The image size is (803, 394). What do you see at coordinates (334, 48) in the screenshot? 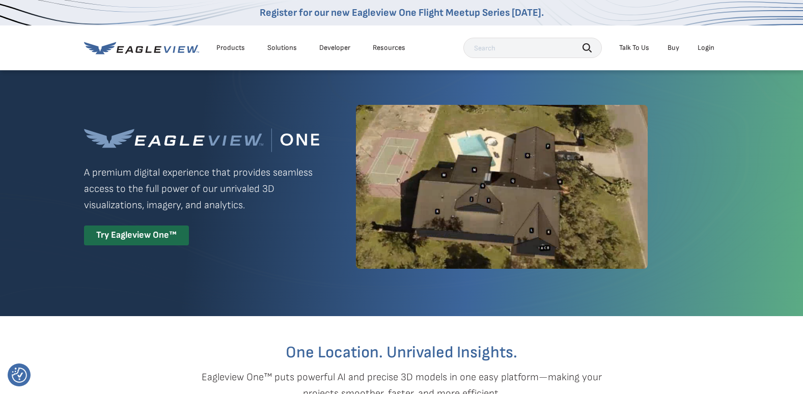
I see `a: Developer` at bounding box center [334, 48].